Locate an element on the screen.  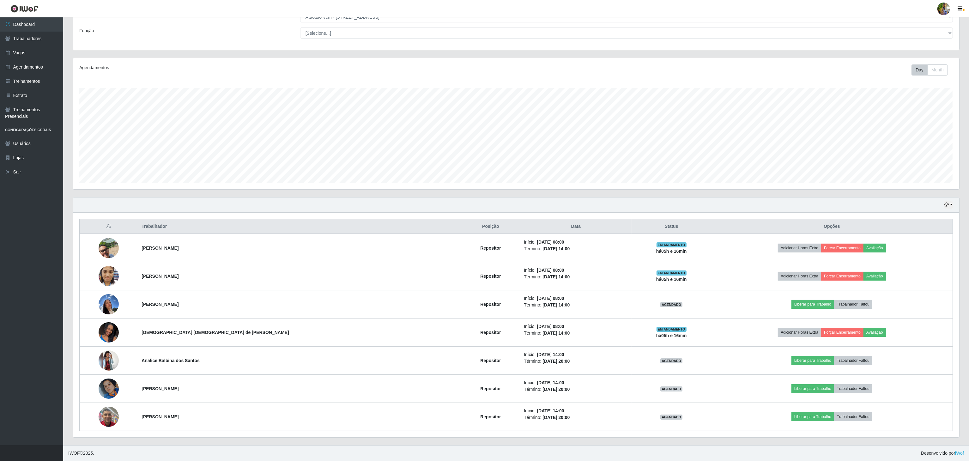
a: iWof is located at coordinates (960, 453).